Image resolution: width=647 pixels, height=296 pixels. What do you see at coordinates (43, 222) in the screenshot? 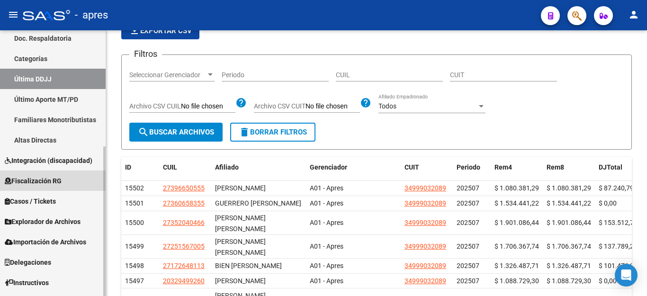
I see `span: Explorador de Archivos` at bounding box center [43, 222].